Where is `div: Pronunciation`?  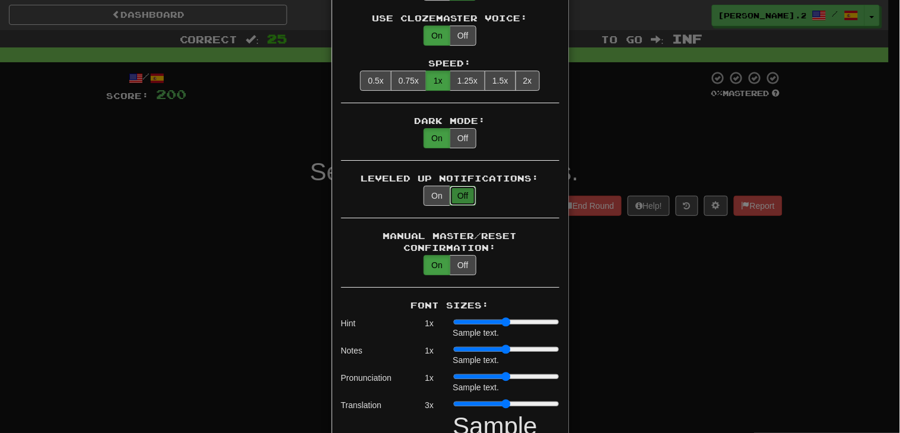
div: Pronunciation is located at coordinates (376, 383).